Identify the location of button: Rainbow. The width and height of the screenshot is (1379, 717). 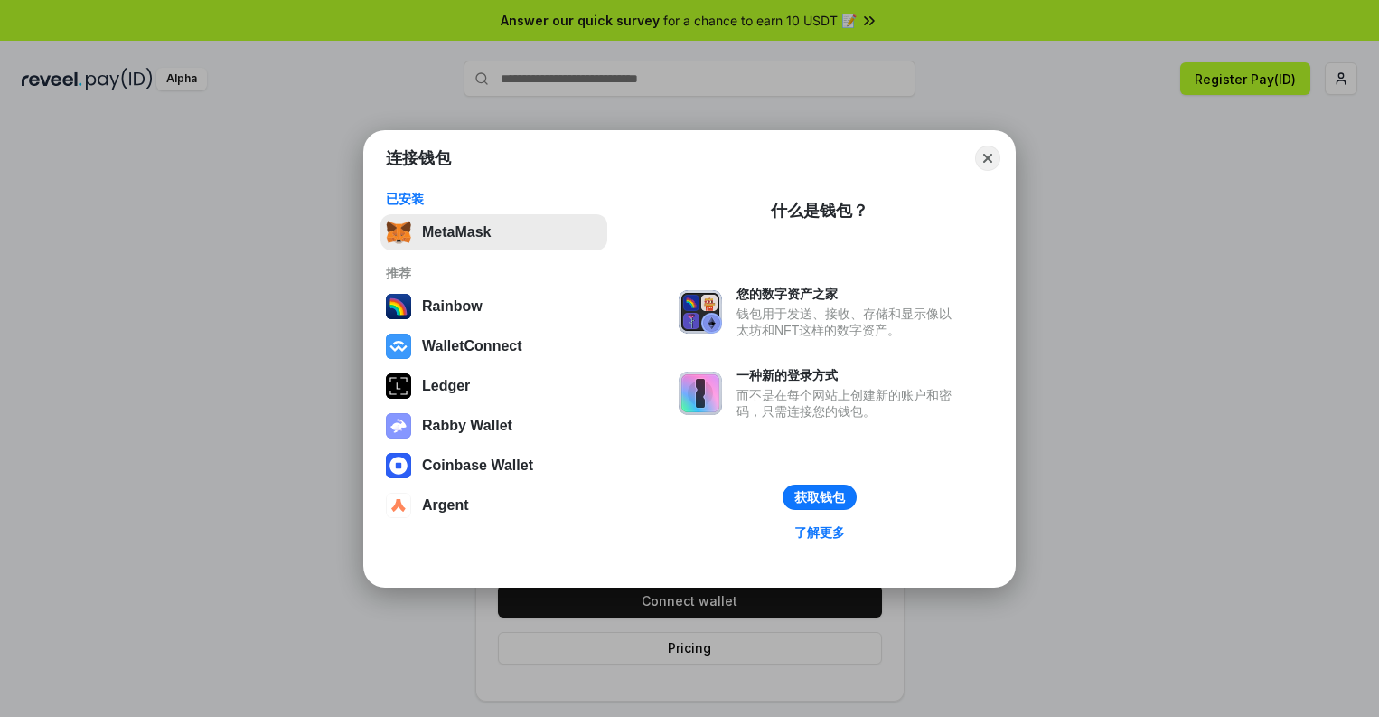
(494, 306).